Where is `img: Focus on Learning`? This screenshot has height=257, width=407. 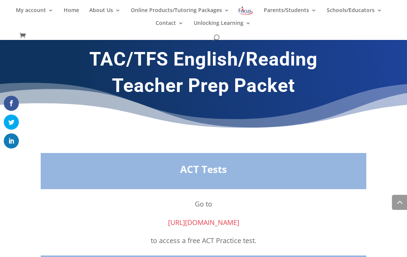
img: Focus on Learning is located at coordinates (246, 11).